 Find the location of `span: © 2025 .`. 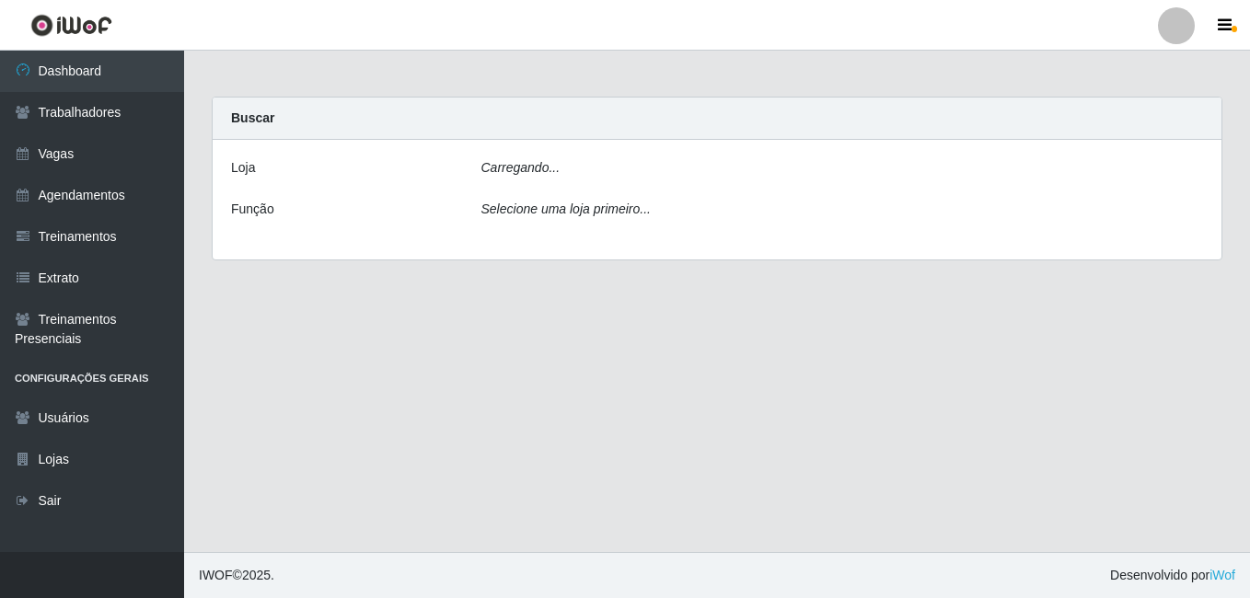

span: © 2025 . is located at coordinates (237, 575).